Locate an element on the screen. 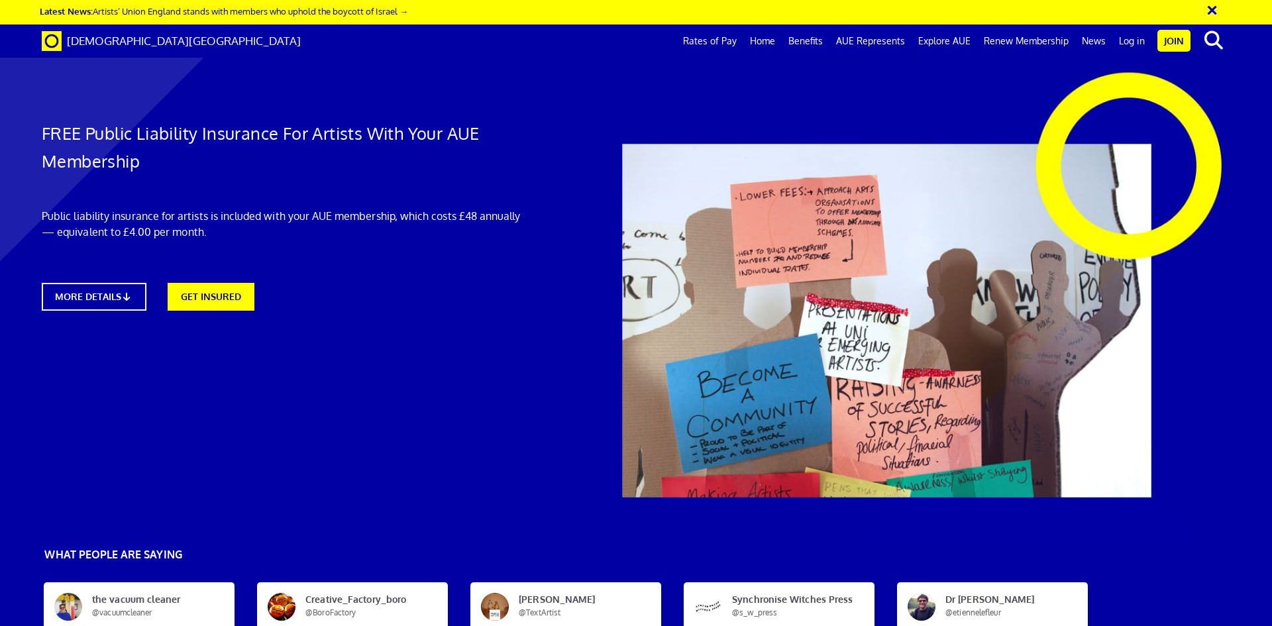 Image resolution: width=1272 pixels, height=626 pixels. strong: Latest News: is located at coordinates (66, 11).